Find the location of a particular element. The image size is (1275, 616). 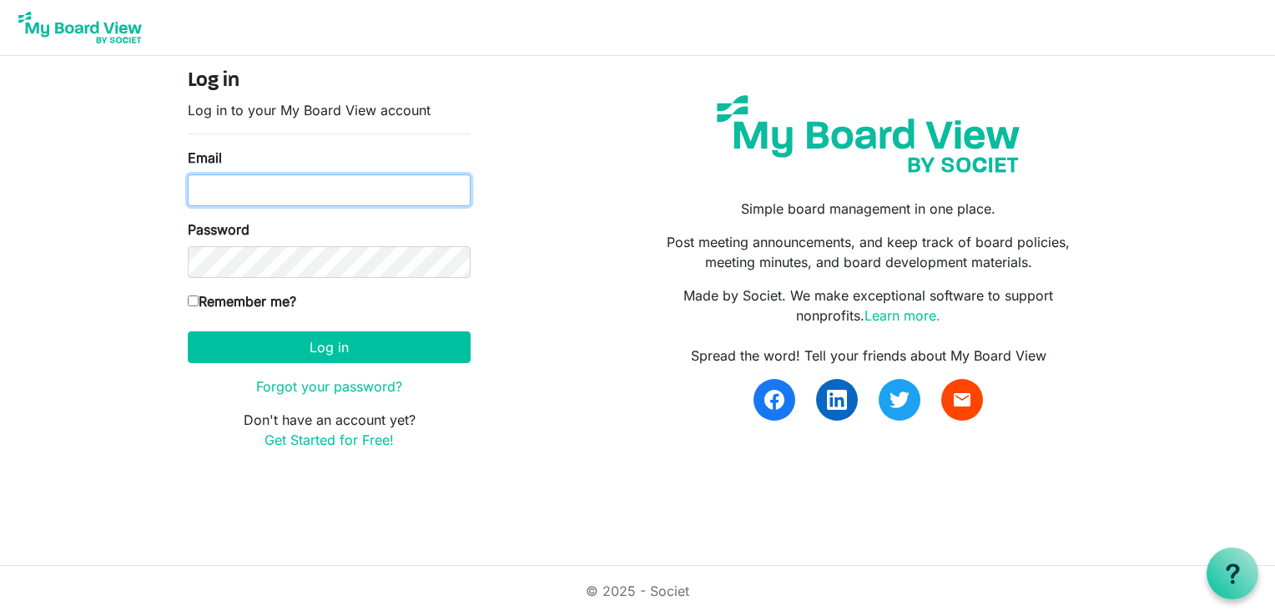

img: twitter.svg is located at coordinates (899, 400).